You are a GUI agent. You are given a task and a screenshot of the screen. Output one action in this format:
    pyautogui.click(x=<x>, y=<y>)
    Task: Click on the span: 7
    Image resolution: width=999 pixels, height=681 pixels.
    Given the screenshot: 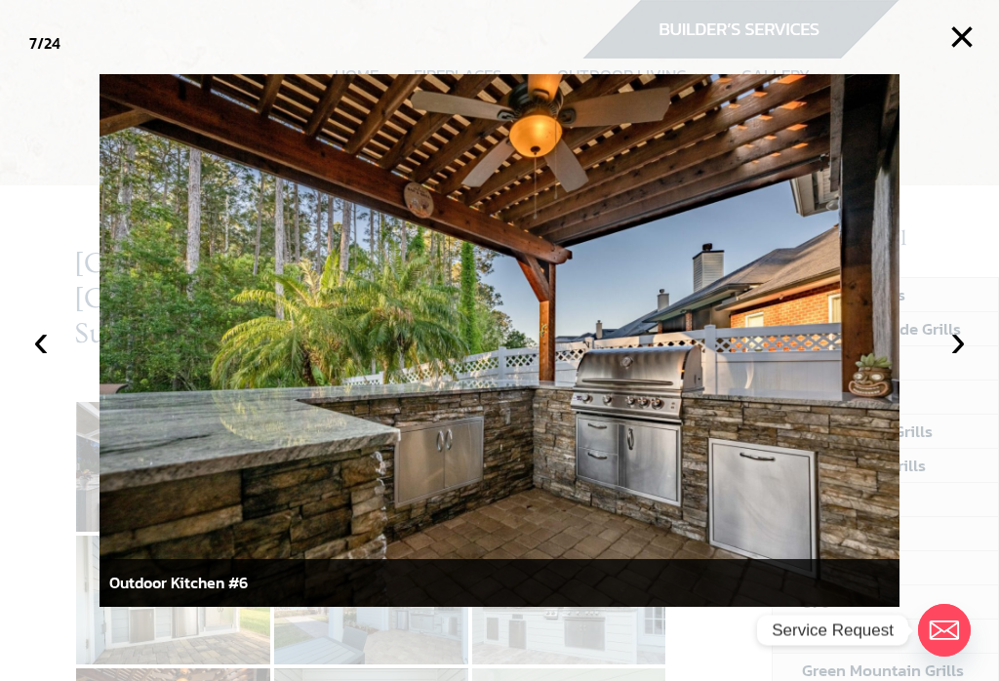 What is the action you would take?
    pyautogui.click(x=33, y=43)
    